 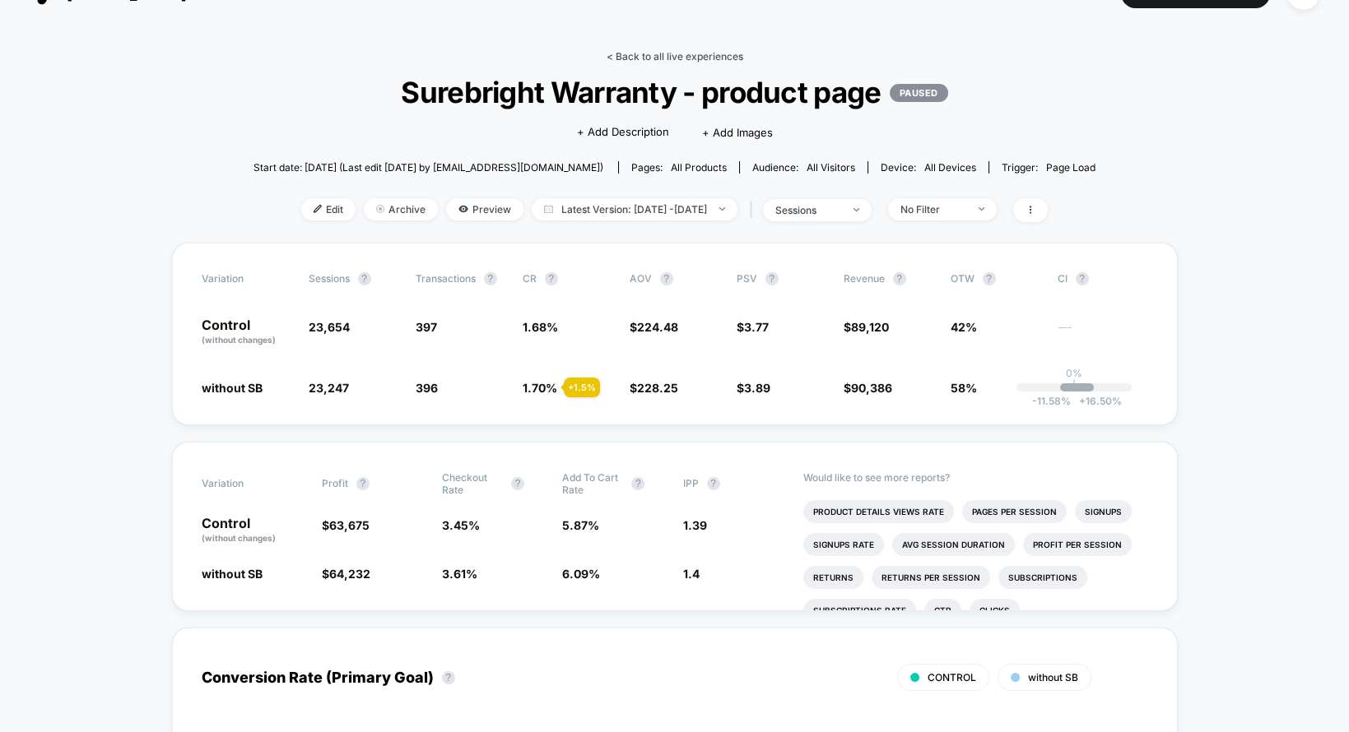 What do you see at coordinates (426, 388) in the screenshot?
I see `span: 396` at bounding box center [426, 388].